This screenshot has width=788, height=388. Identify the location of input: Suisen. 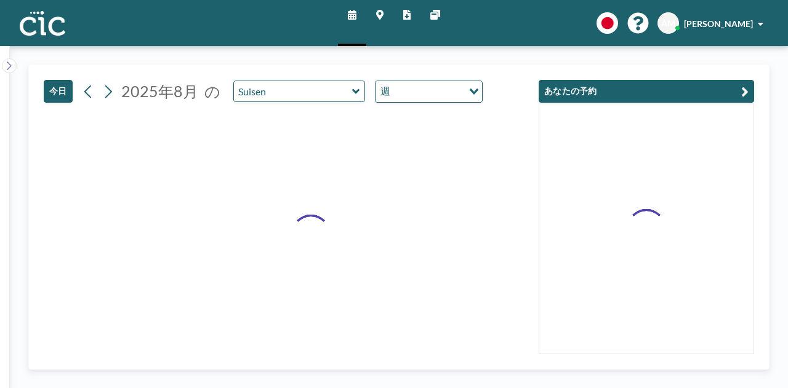
(293, 91).